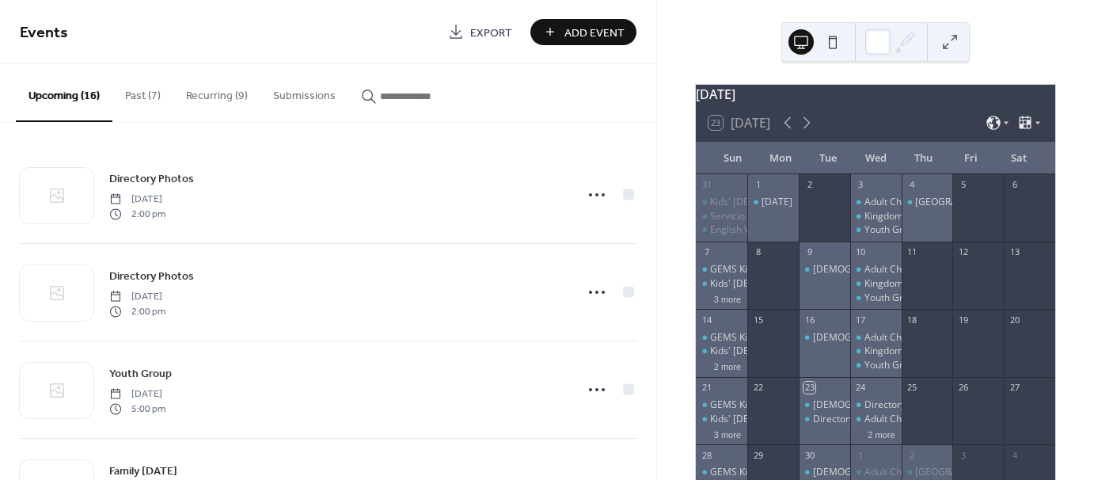 Image resolution: width=1094 pixels, height=480 pixels. I want to click on div: 5, so click(962, 184).